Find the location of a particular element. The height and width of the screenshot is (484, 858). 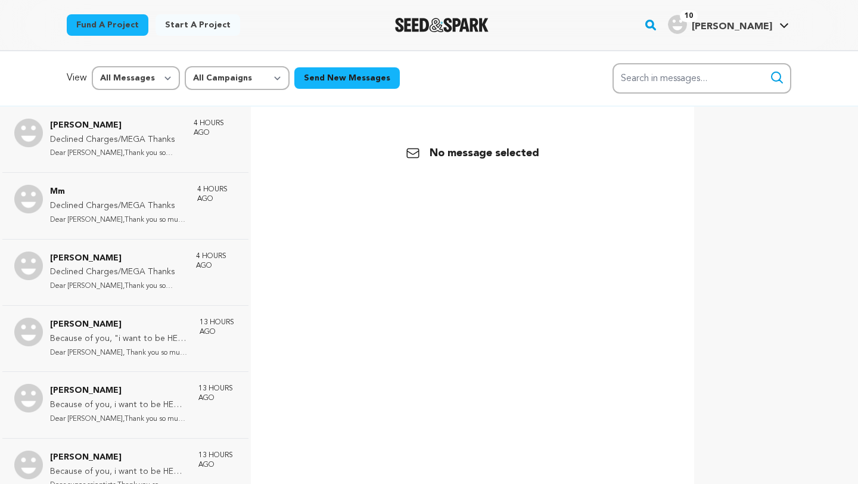

a: Coco B.'s Profile is located at coordinates (728, 23).